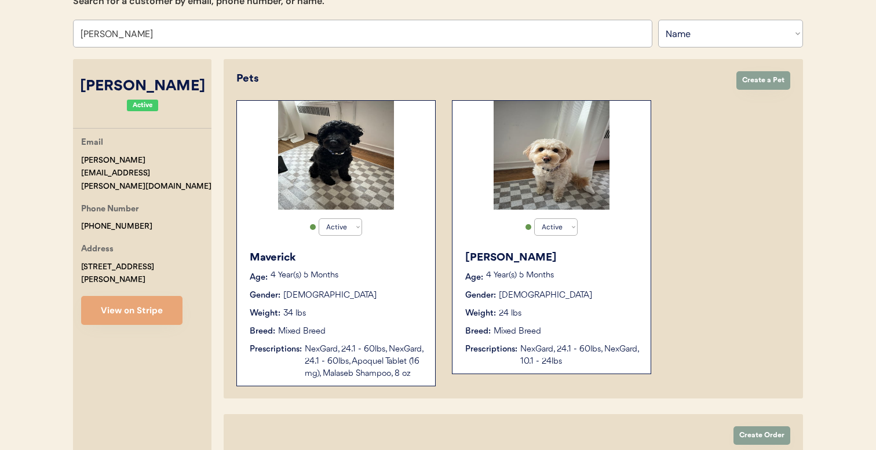 The width and height of the screenshot is (876, 450). I want to click on div: Pets, so click(480, 79).